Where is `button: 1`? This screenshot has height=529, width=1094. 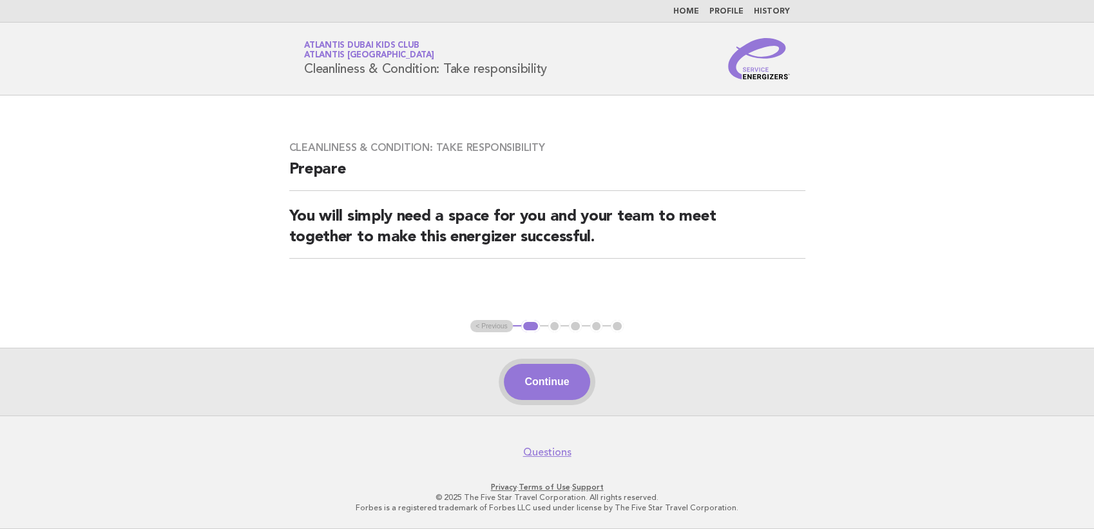
button: 1 is located at coordinates (530, 326).